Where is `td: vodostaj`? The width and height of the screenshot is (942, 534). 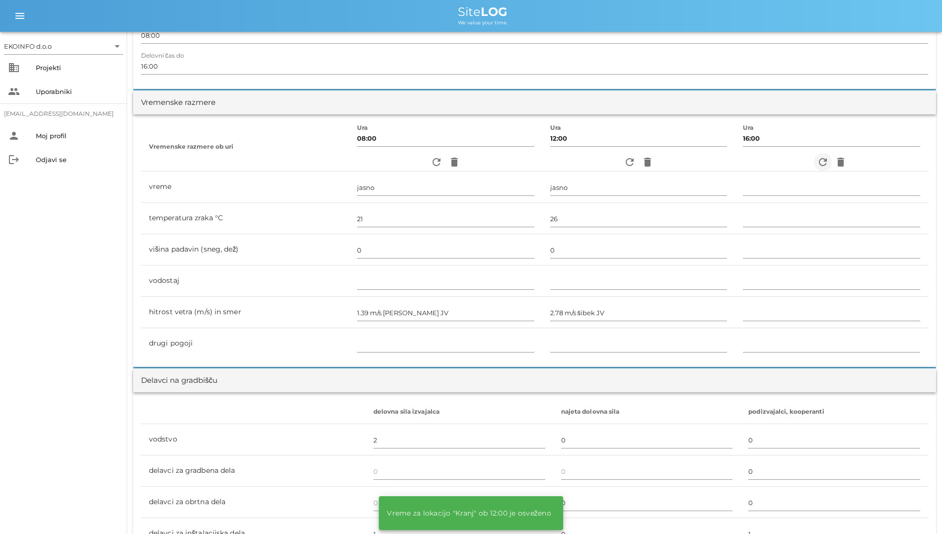 td: vodostaj is located at coordinates (245, 281).